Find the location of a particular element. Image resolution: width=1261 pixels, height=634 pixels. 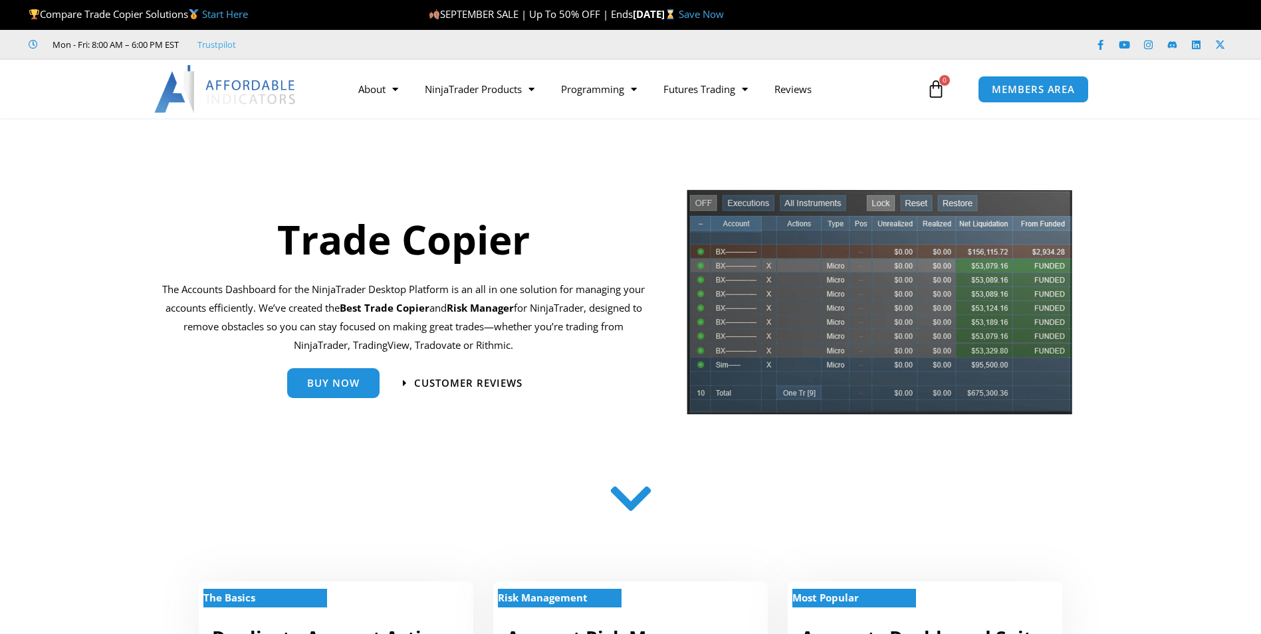

span: MEMBERS AREA is located at coordinates (1033, 89).